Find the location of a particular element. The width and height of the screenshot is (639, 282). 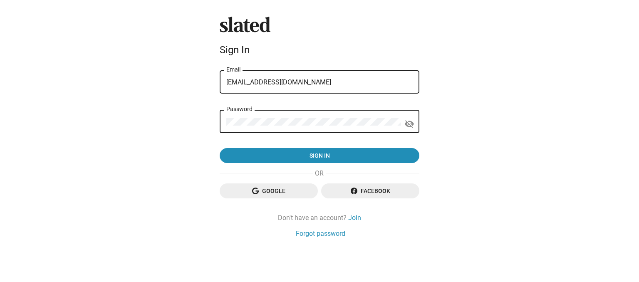

a: Forgot password is located at coordinates (320, 233).